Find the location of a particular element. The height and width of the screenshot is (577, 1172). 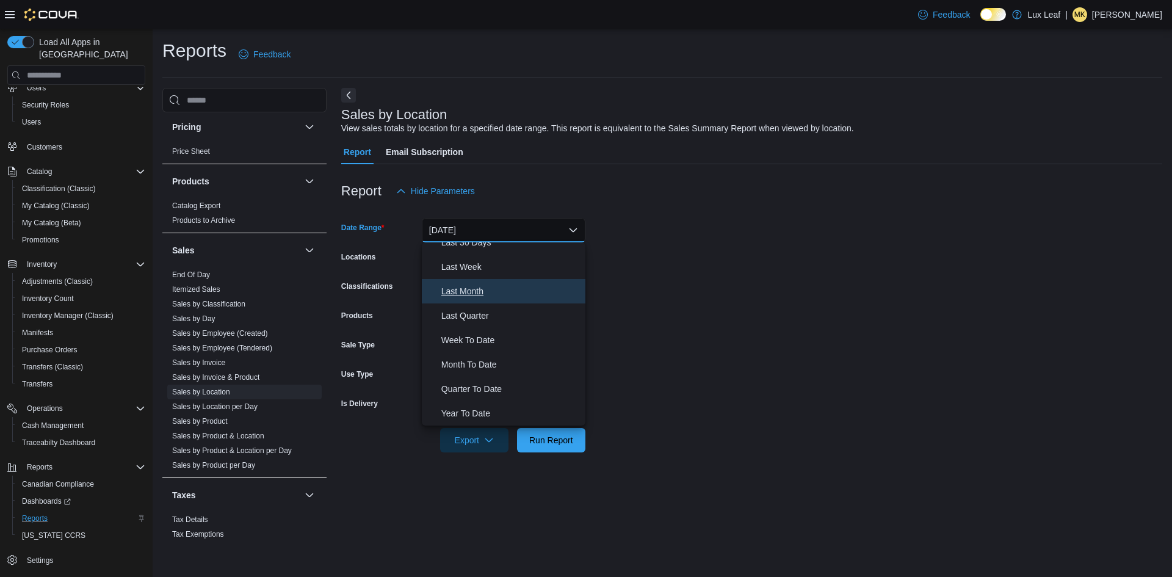

span: Run Report is located at coordinates (551, 440).